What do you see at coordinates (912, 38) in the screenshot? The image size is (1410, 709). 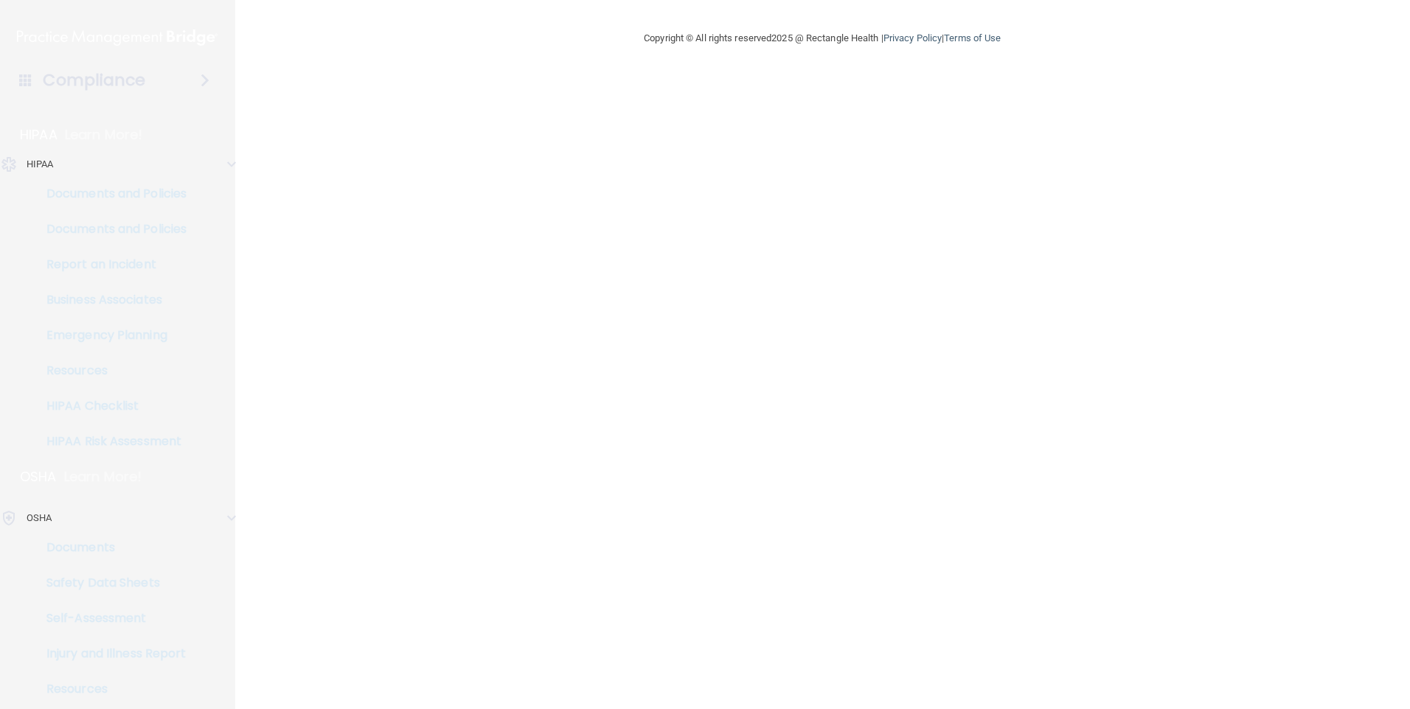 I see `a: Privacy Policy` at bounding box center [912, 38].